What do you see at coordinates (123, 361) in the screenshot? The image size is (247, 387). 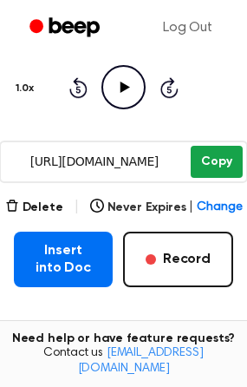 I see `span: Contact us` at bounding box center [123, 361].